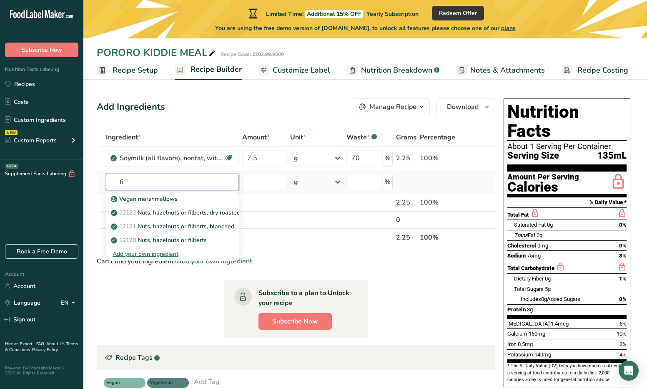  Describe the element at coordinates (603, 70) in the screenshot. I see `span: Recipe Costing` at that location.